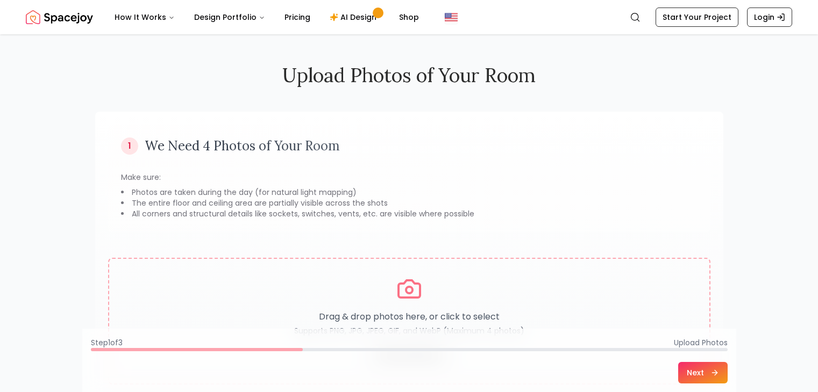  Describe the element at coordinates (130, 146) in the screenshot. I see `div: 1` at that location.